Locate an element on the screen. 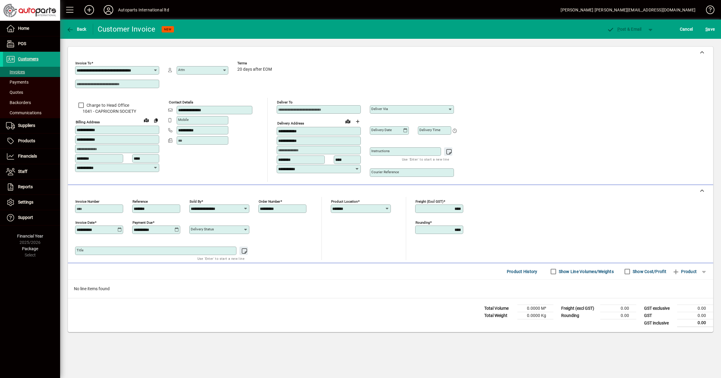 This screenshot has width=721, height=378. mat-label: Deliver via is located at coordinates (380, 109).